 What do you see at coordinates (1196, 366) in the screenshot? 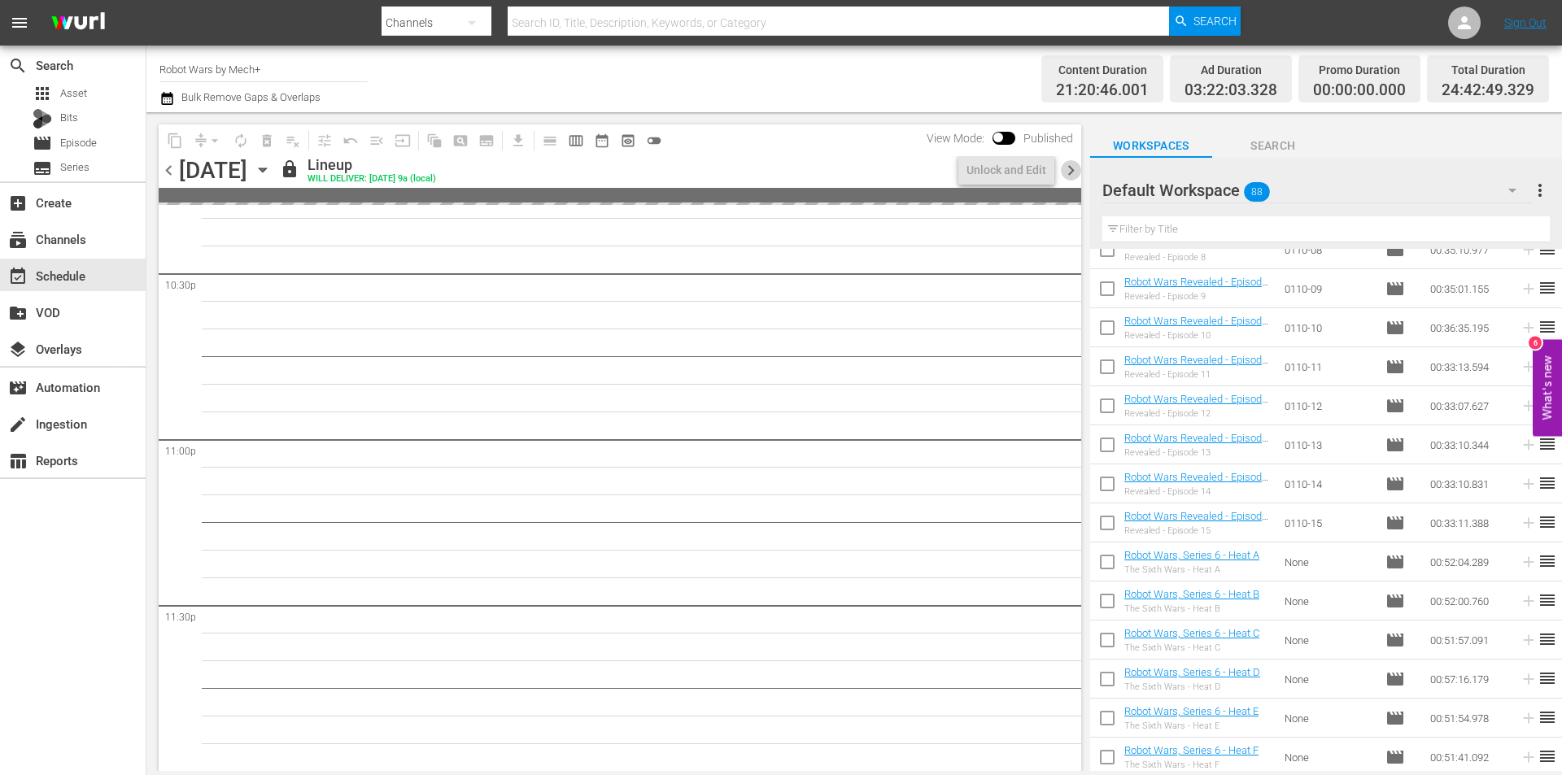
I see `a: Robot Wars Revealed - Episode 11` at bounding box center [1196, 366].